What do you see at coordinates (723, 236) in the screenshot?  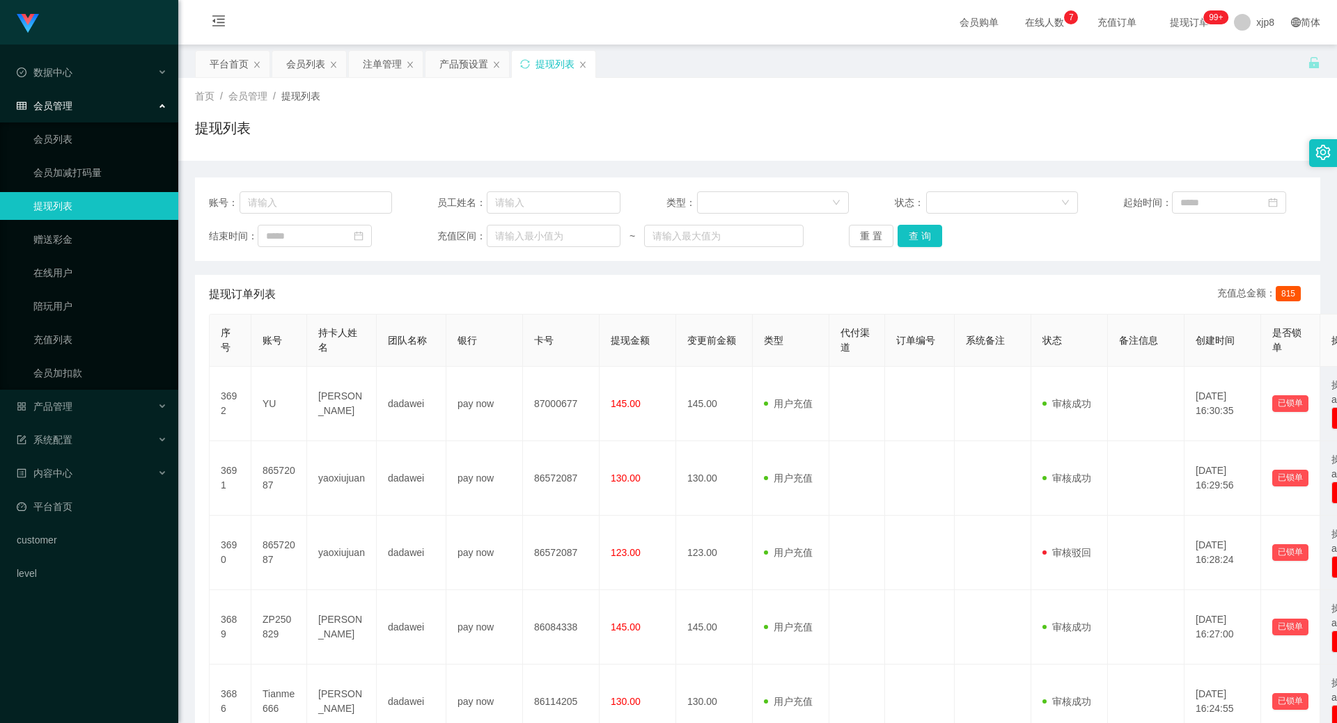 I see `input: 请输入最大值为` at bounding box center [723, 236].